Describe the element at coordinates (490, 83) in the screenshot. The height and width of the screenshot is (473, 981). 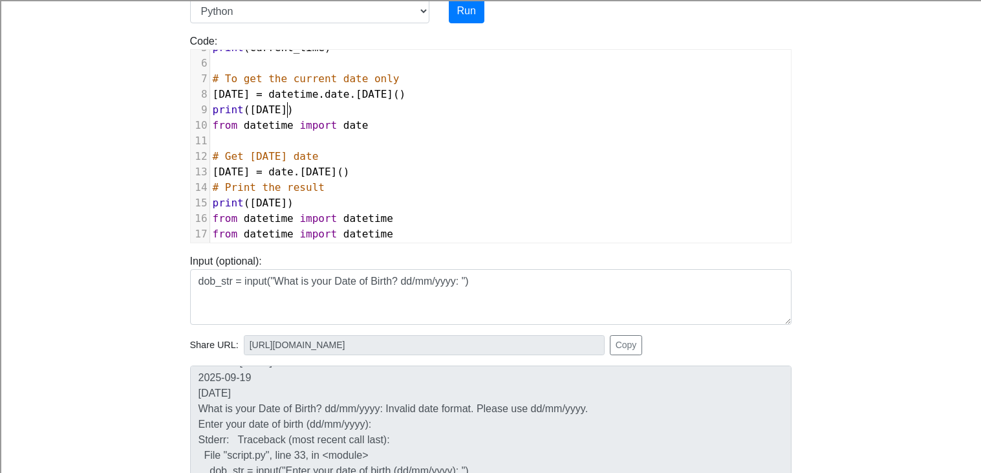
I see `div: Options` at that location.